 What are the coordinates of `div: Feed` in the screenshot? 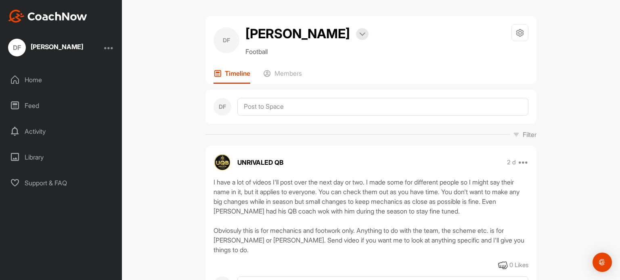 It's located at (61, 106).